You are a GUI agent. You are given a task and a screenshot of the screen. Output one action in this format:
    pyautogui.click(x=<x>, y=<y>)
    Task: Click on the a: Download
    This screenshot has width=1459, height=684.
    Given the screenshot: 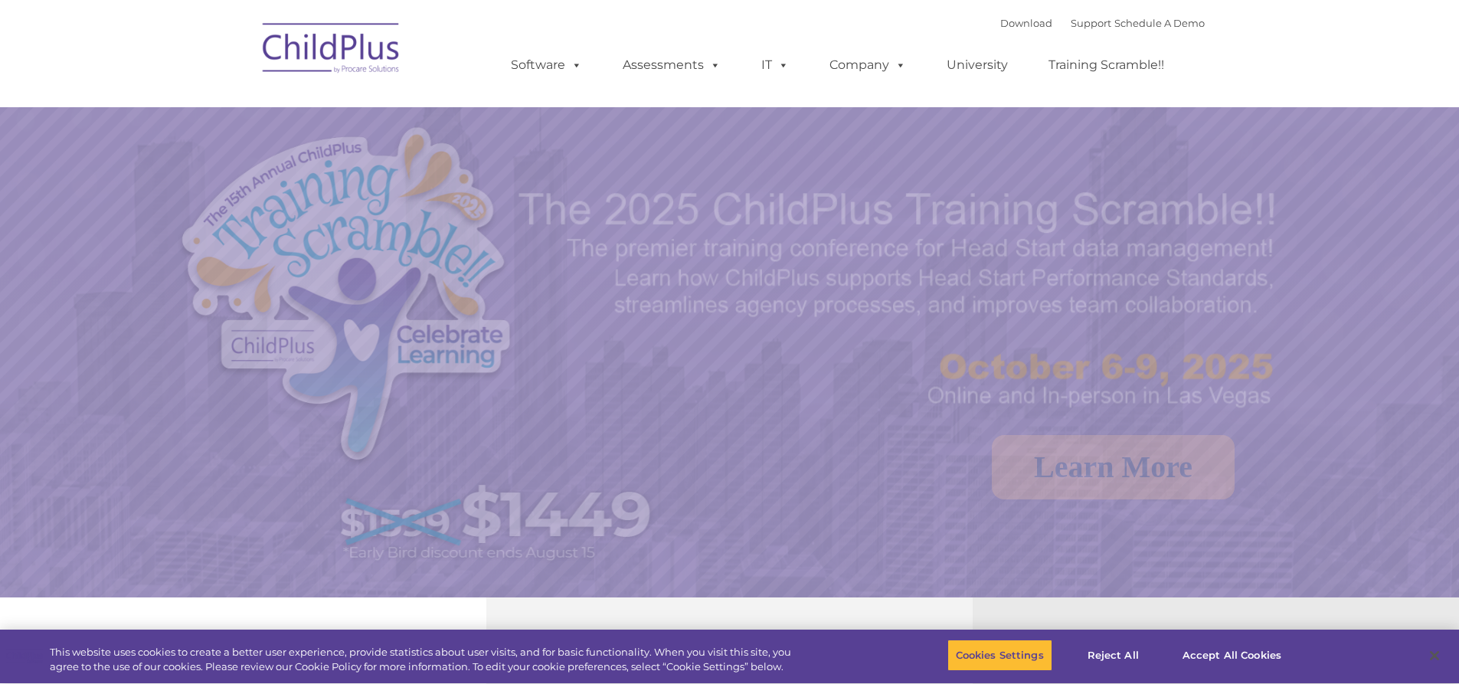 What is the action you would take?
    pyautogui.click(x=1026, y=23)
    